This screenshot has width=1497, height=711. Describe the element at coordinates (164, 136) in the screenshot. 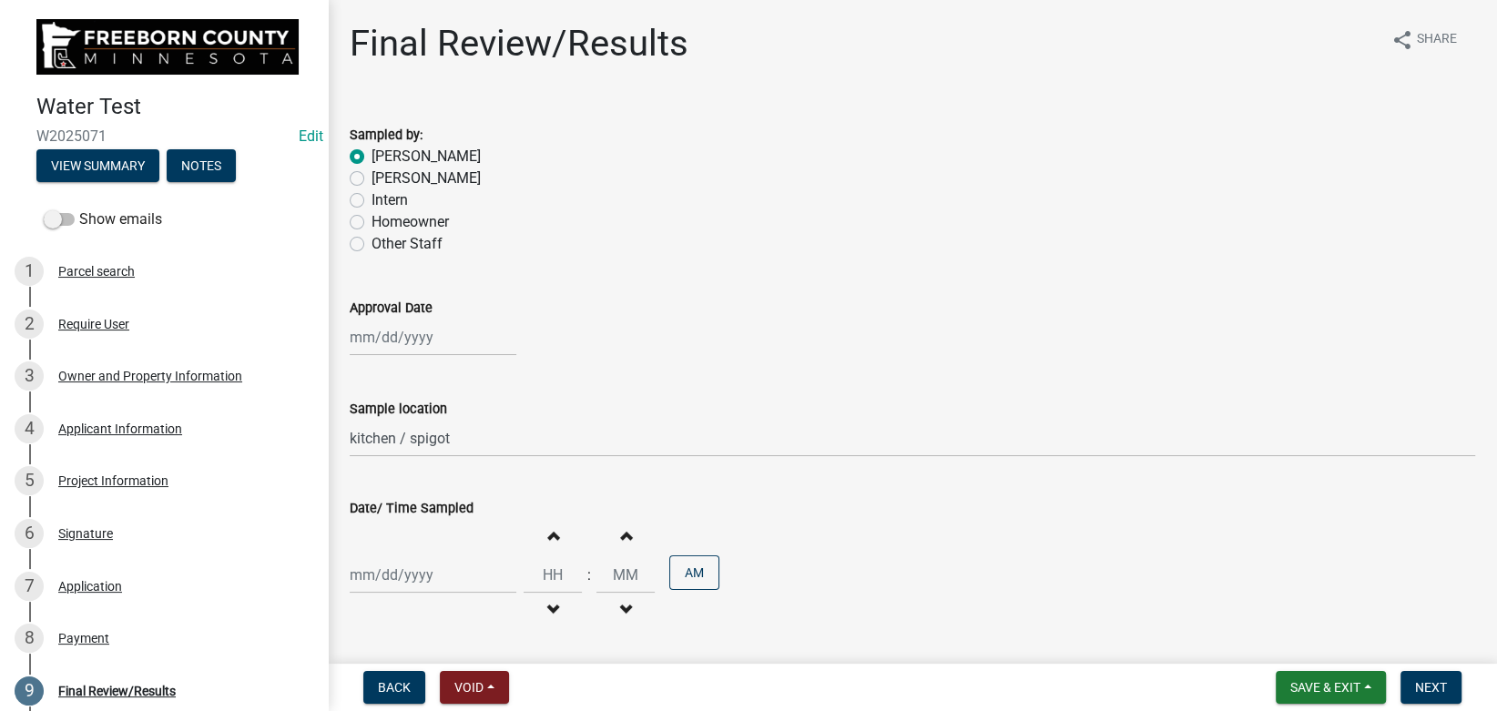

I see `span: W2025071` at that location.